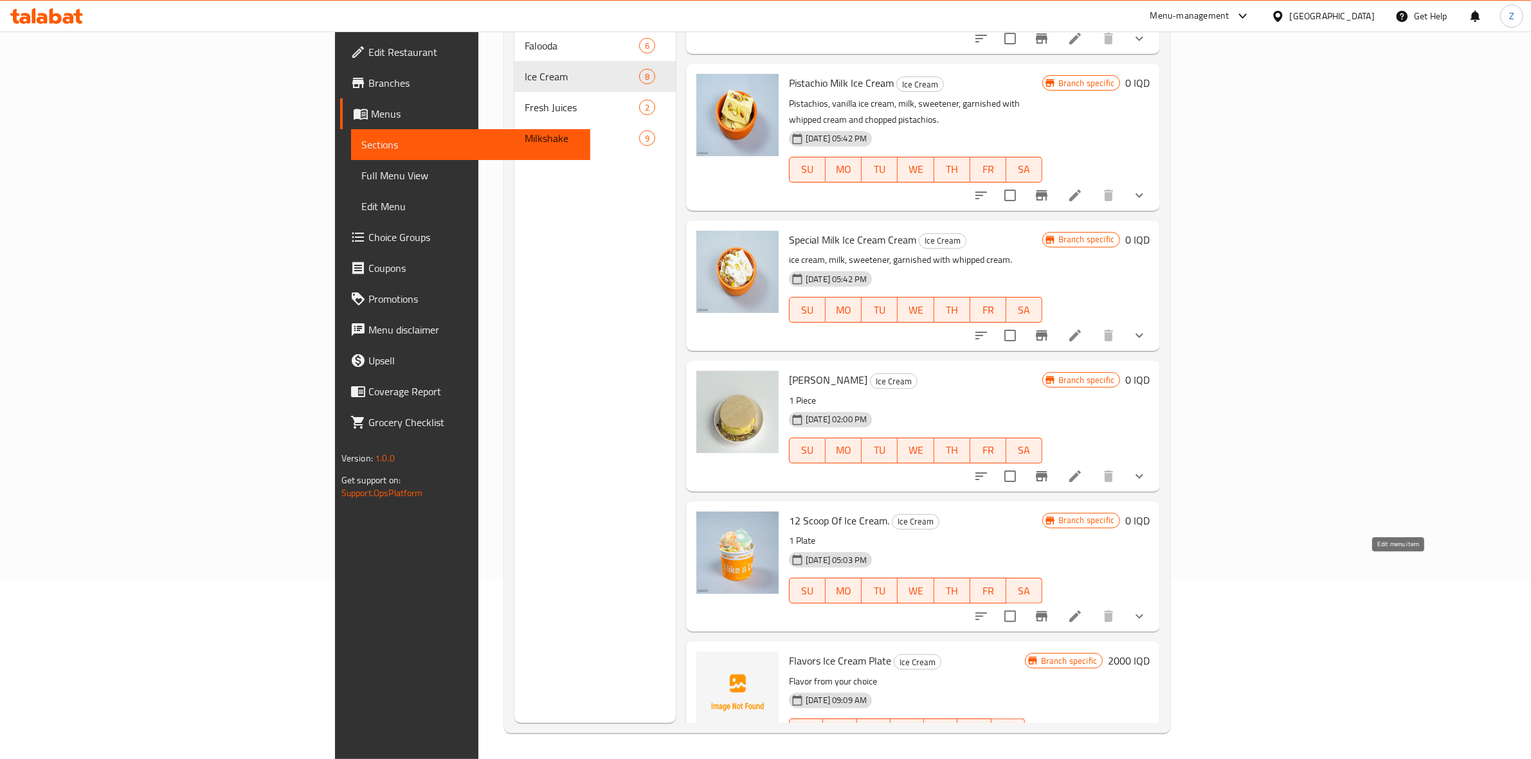 The width and height of the screenshot is (1531, 759). I want to click on div: Menu-management, so click(1190, 16).